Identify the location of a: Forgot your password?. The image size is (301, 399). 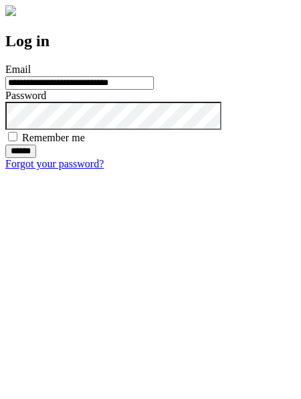
(54, 163).